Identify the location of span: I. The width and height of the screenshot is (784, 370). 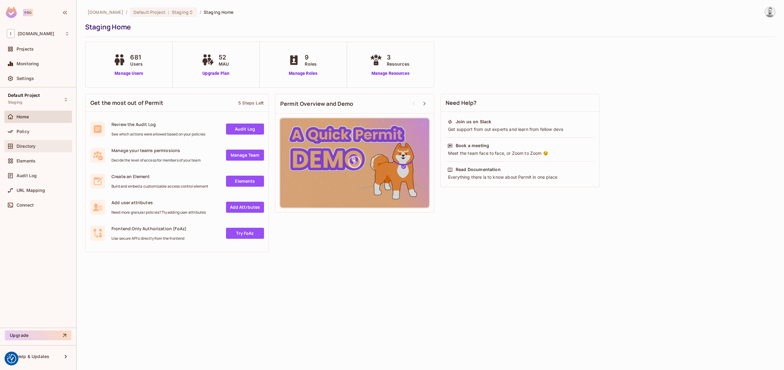
(11, 33).